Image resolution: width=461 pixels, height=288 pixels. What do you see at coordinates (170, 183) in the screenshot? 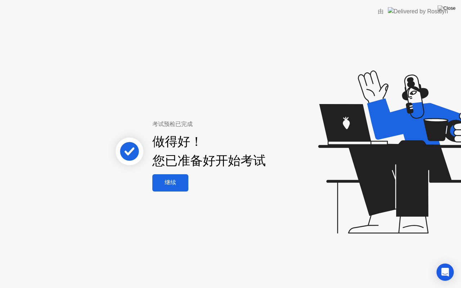
I see `button: 继续` at bounding box center [170, 183].